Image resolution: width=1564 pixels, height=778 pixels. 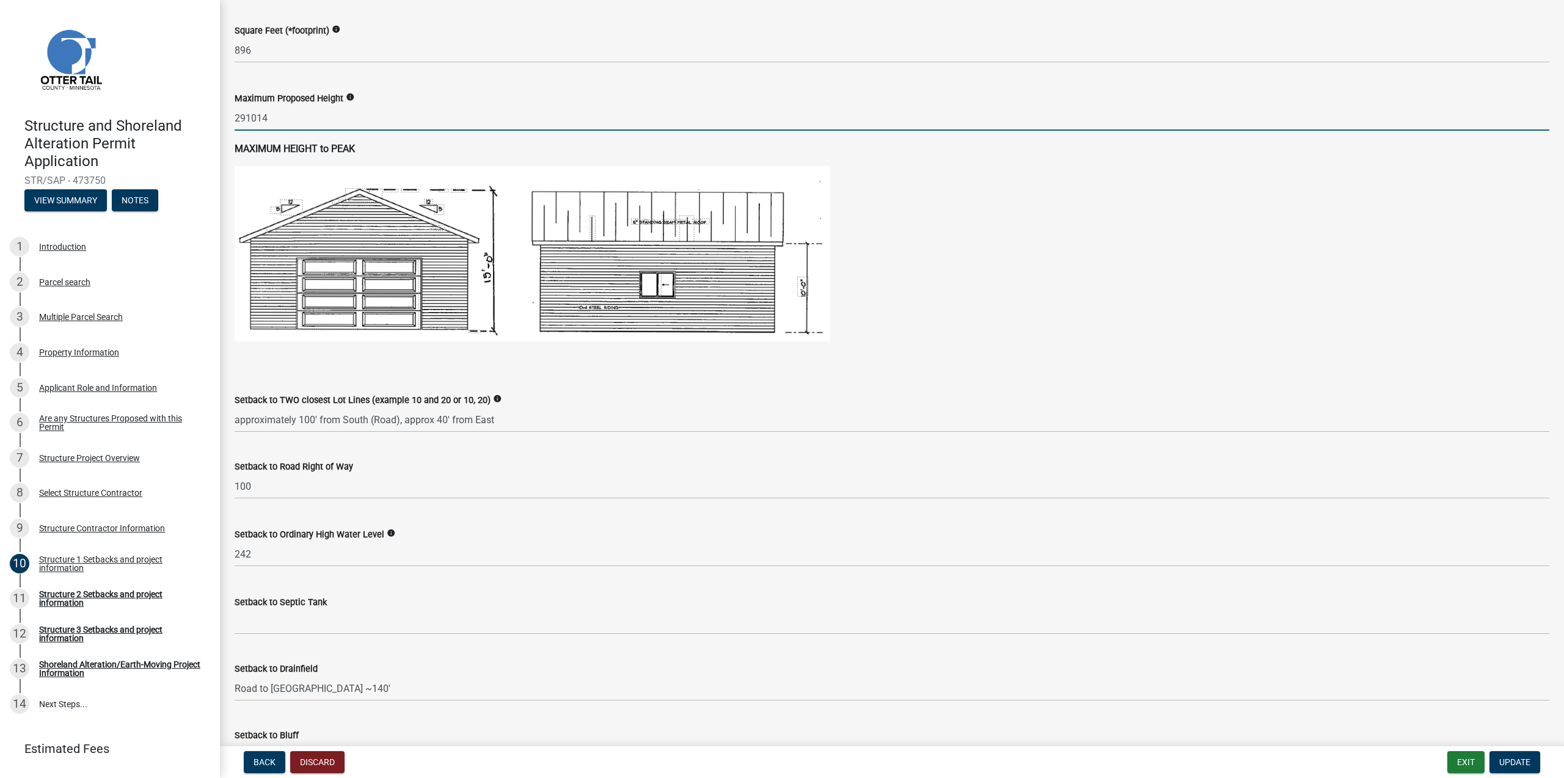 What do you see at coordinates (102, 528) in the screenshot?
I see `div: Structure Contractor Information` at bounding box center [102, 528].